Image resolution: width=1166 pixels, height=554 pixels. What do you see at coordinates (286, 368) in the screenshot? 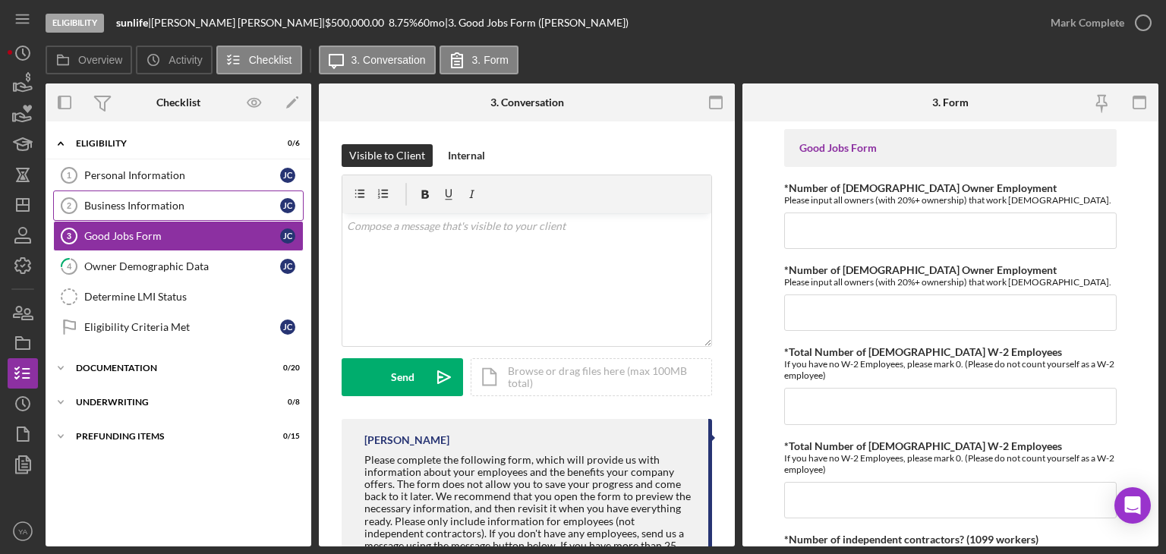
I see `div: 0 / 20` at bounding box center [286, 368].